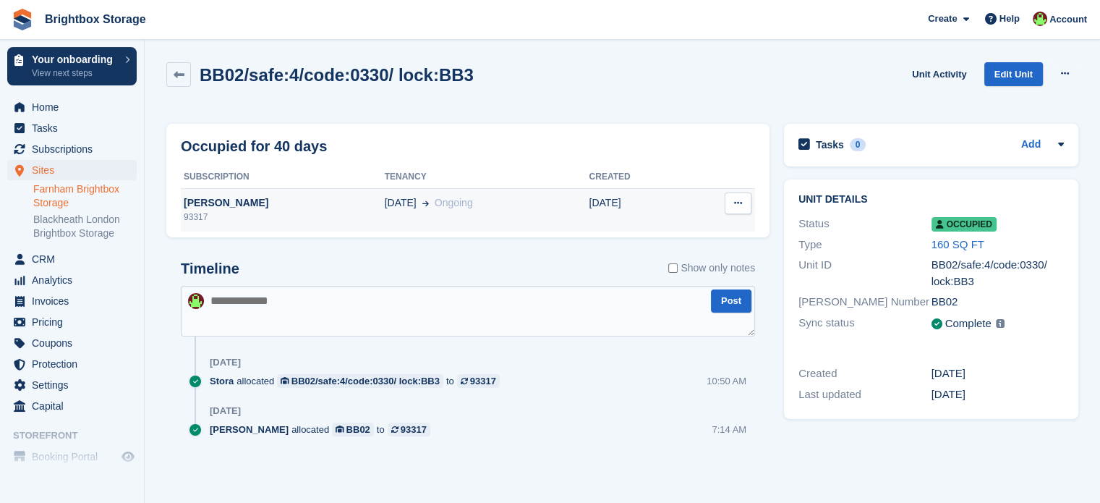 Image resolution: width=1100 pixels, height=503 pixels. Describe the element at coordinates (283, 177) in the screenshot. I see `th: Subscription` at that location.